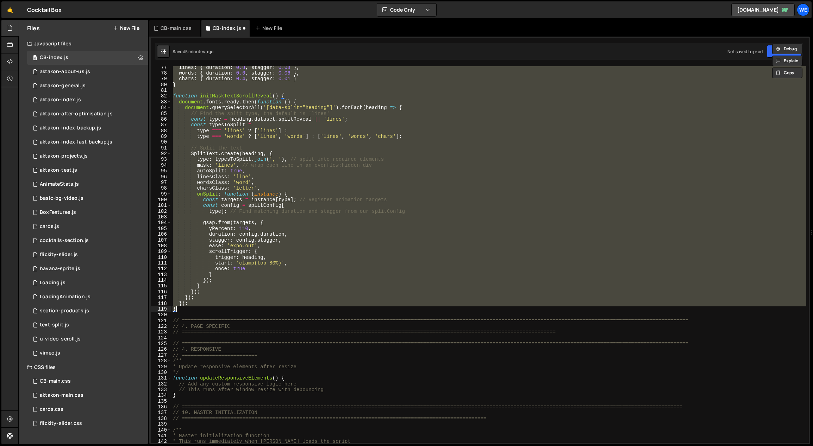 The height and width of the screenshot is (446, 813). I want to click on div: Loading.js, so click(52, 283).